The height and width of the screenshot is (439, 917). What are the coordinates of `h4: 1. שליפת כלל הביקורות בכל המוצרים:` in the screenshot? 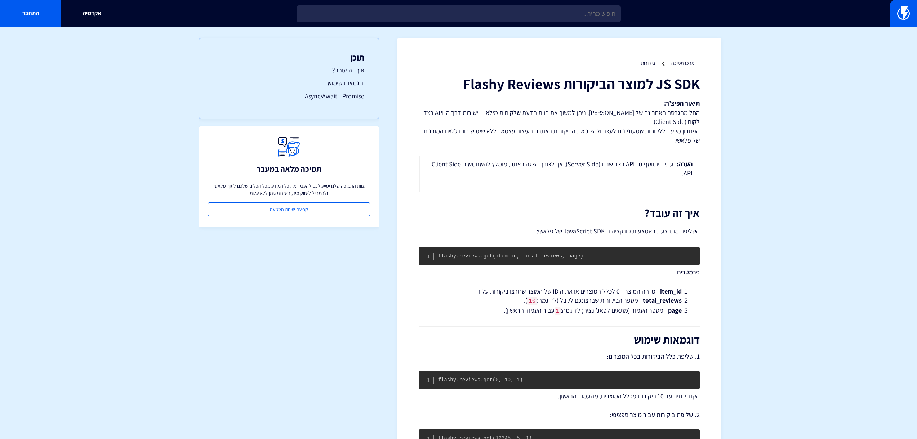 It's located at (559, 357).